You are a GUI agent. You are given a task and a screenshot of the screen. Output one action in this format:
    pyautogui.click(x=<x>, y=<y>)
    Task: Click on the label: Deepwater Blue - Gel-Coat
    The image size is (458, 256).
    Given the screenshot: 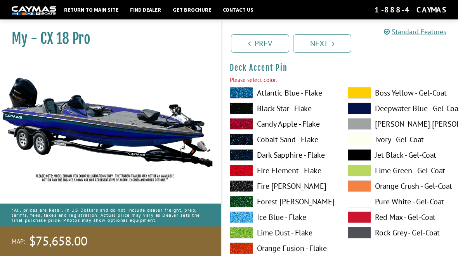 What is the action you would take?
    pyautogui.click(x=399, y=108)
    